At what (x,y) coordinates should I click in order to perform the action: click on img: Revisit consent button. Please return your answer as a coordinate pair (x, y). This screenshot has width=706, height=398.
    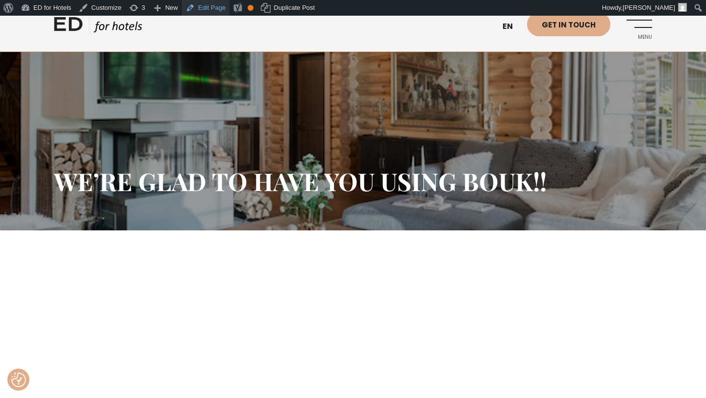
    Looking at the image, I should click on (19, 380).